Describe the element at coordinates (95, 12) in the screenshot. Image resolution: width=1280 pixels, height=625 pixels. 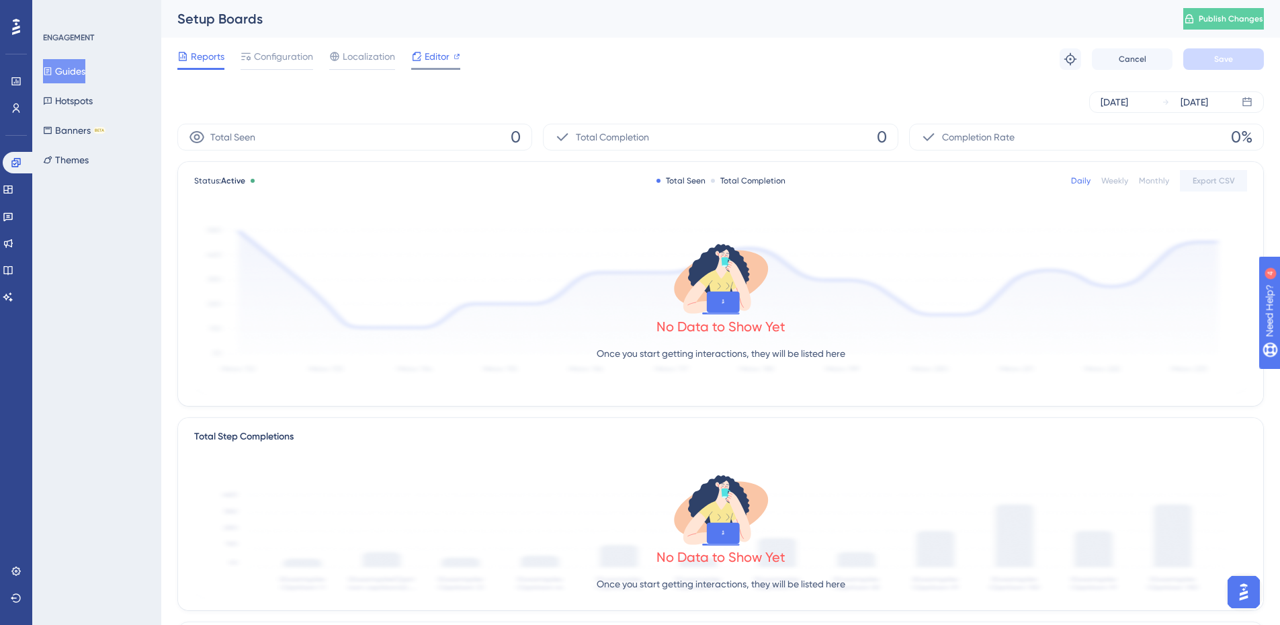
I see `div: 4` at that location.